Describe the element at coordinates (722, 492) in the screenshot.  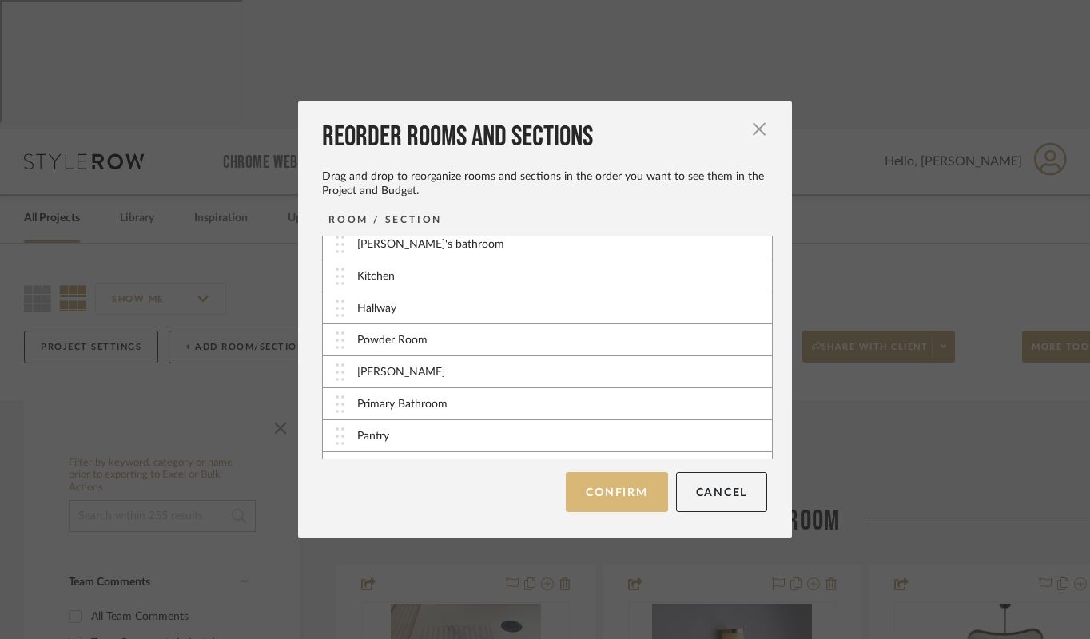
I see `button: Cancel` at that location.